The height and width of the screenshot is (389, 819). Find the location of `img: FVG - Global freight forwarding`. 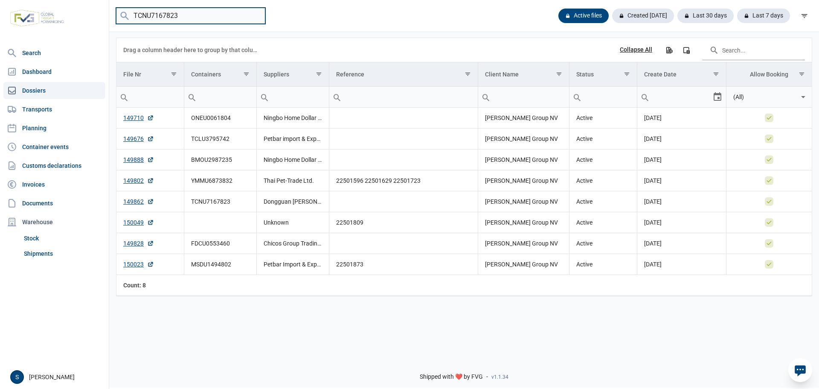

img: FVG - Global freight forwarding is located at coordinates (37, 18).